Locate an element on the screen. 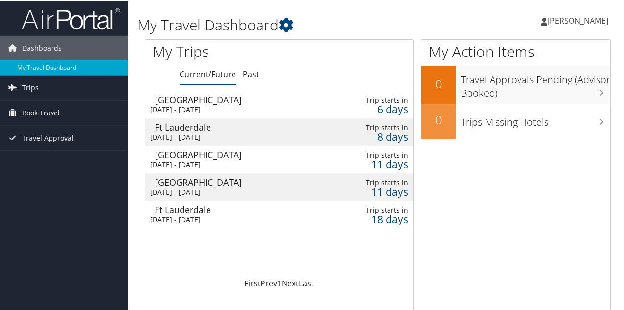  a: Prev is located at coordinates (269, 282).